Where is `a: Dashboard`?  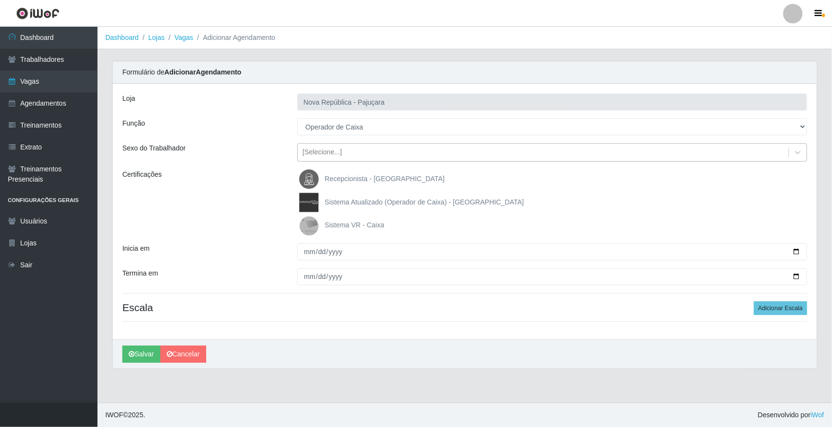
a: Dashboard is located at coordinates (122, 38).